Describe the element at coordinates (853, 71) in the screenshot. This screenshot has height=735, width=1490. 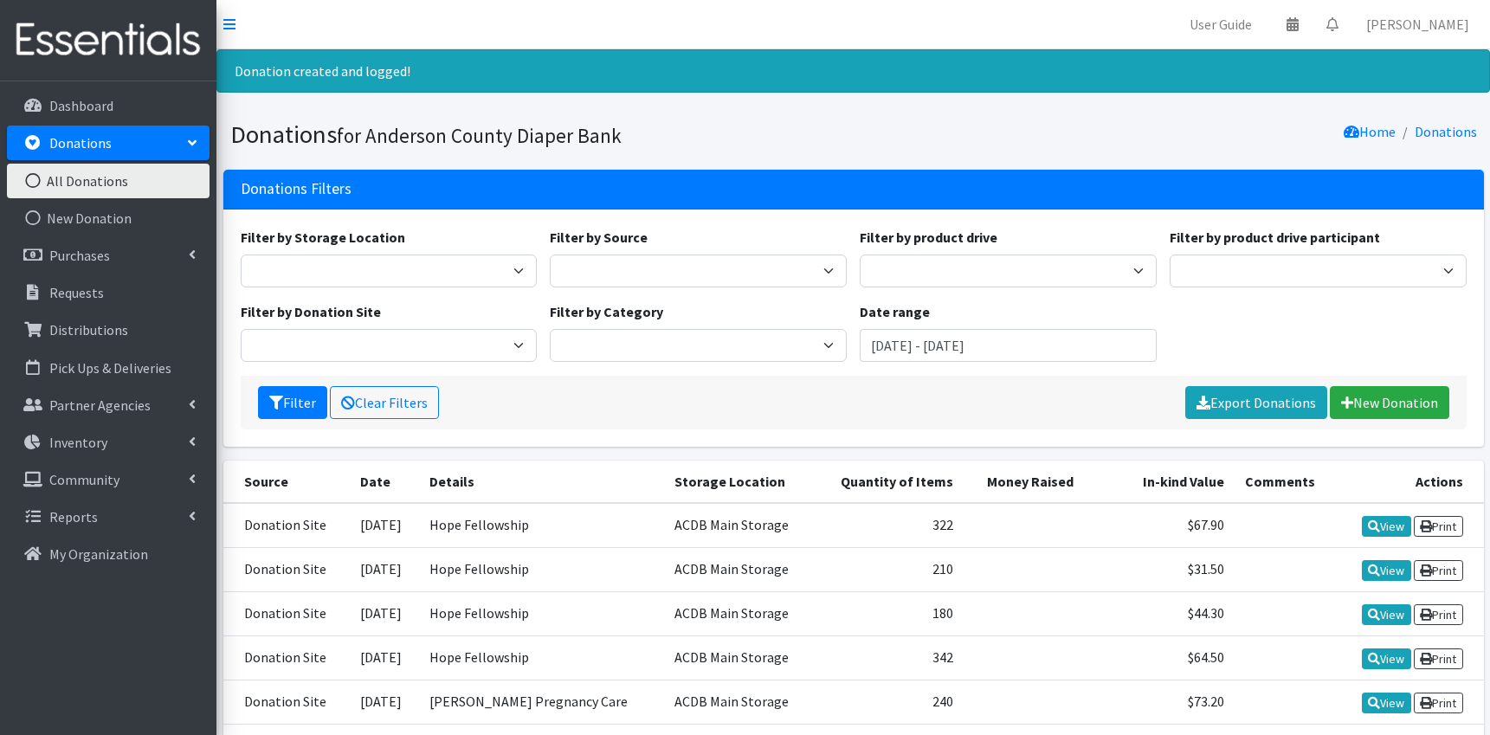
I see `div: Donation created and logged!` at that location.